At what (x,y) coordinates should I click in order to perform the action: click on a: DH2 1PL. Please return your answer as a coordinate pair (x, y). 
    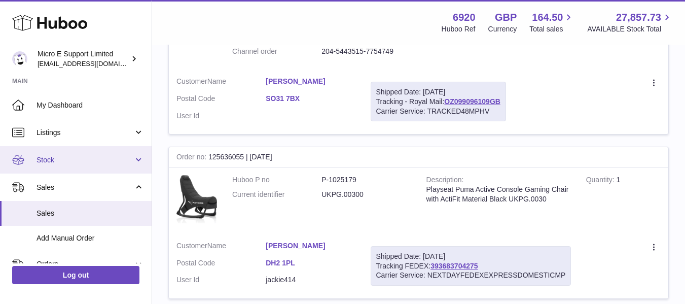
    Looking at the image, I should click on (310, 263).